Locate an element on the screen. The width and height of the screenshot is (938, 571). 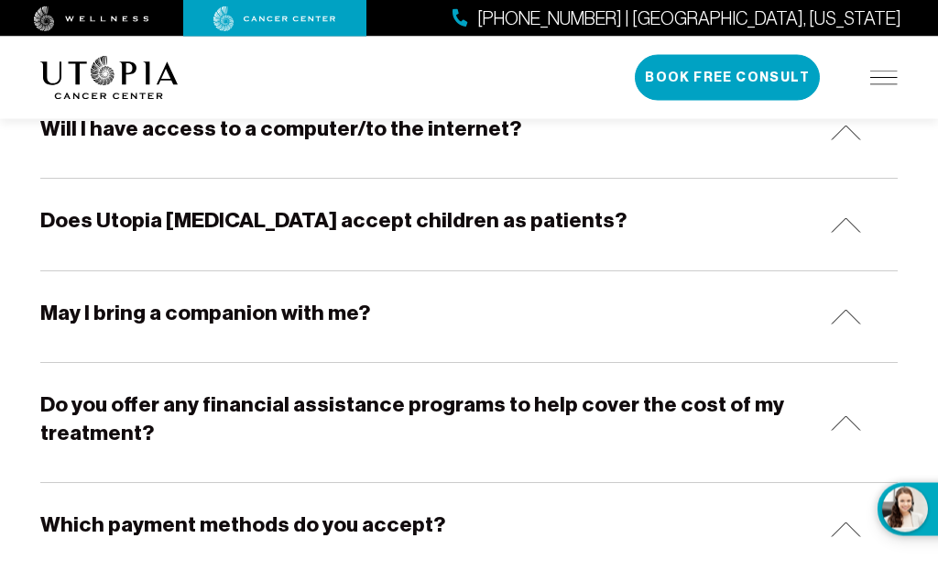
img: logo is located at coordinates (109, 78).